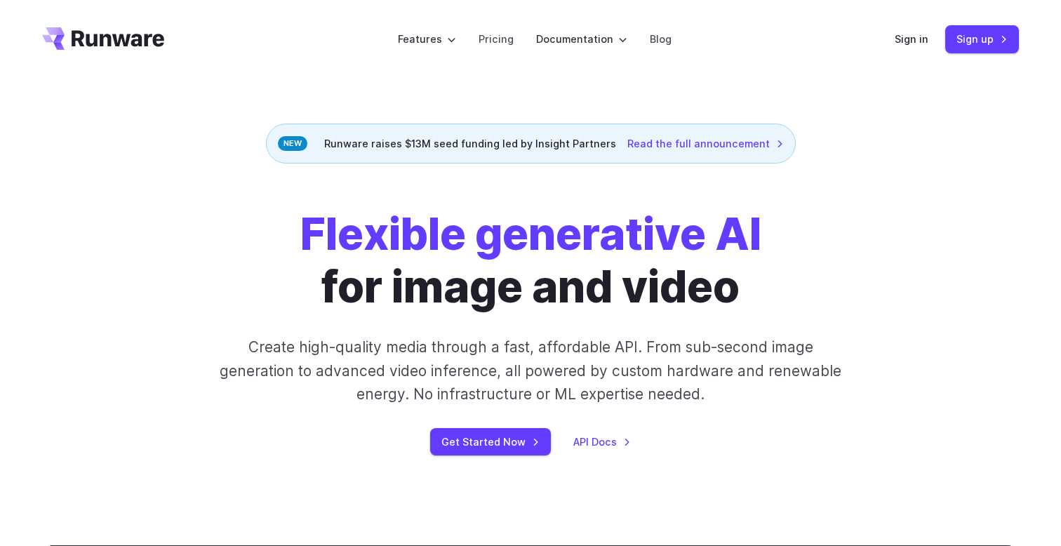  I want to click on a: Sign in, so click(912, 39).